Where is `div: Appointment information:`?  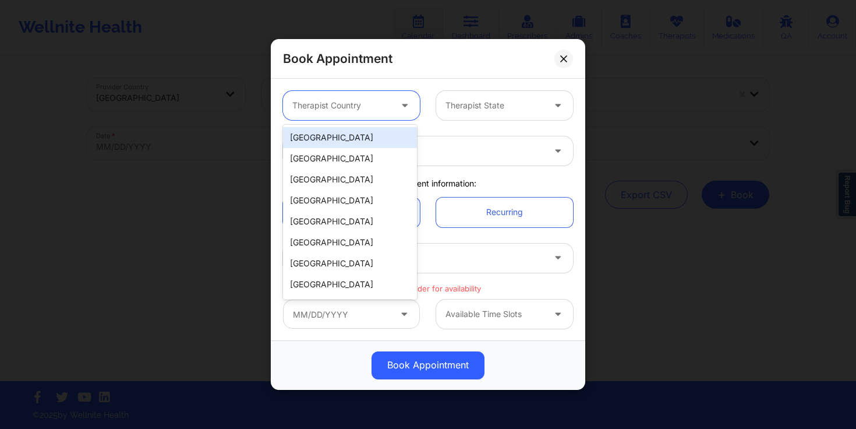 div: Appointment information: is located at coordinates (428, 183).